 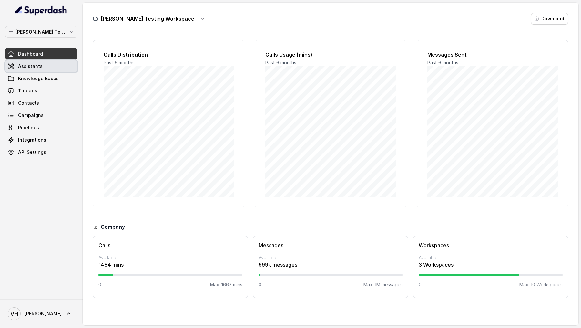 What do you see at coordinates (41, 91) in the screenshot?
I see `a: Threads` at bounding box center [41, 91].